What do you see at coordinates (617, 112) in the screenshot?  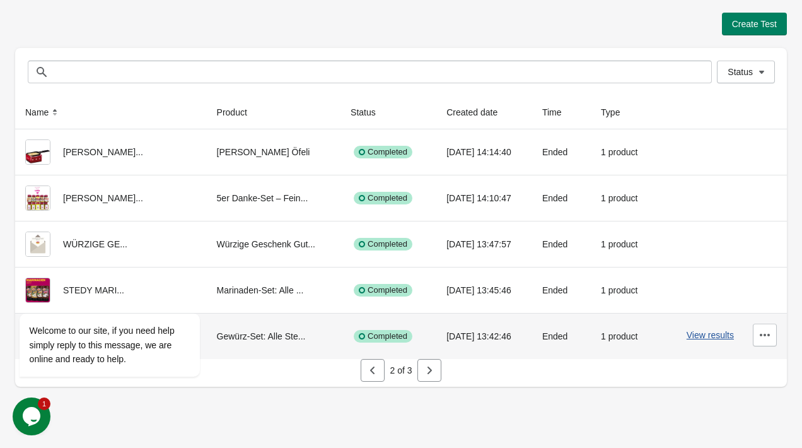 I see `button: Type` at bounding box center [617, 112].